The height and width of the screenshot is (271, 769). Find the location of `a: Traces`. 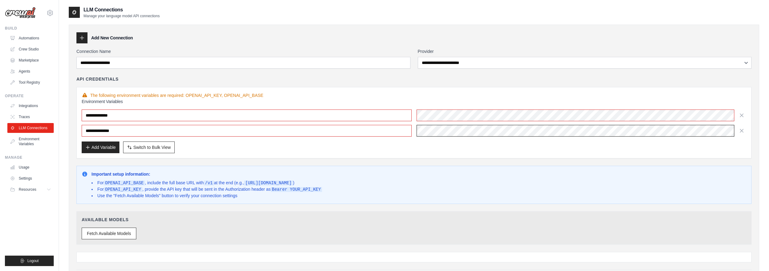

a: Traces is located at coordinates (30, 117).